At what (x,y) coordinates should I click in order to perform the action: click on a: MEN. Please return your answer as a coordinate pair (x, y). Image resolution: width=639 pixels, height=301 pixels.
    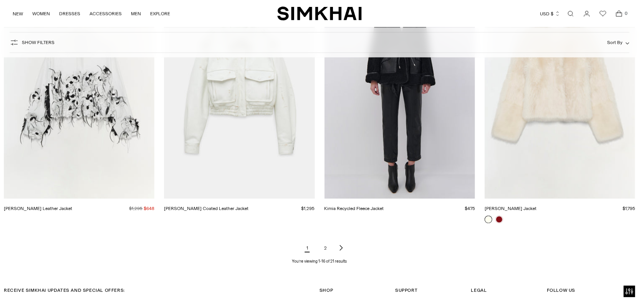
    Looking at the image, I should click on (136, 14).